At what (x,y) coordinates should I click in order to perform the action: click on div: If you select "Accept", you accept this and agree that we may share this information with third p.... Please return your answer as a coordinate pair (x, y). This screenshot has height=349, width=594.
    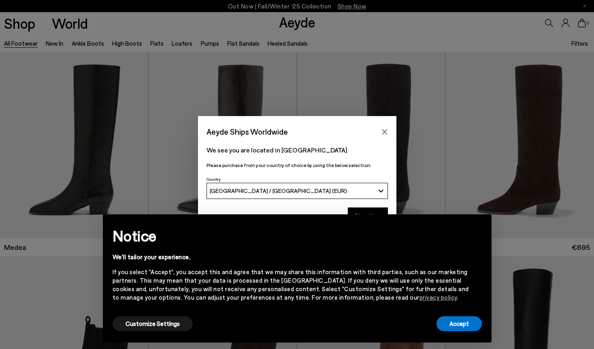
    Looking at the image, I should click on (291, 285).